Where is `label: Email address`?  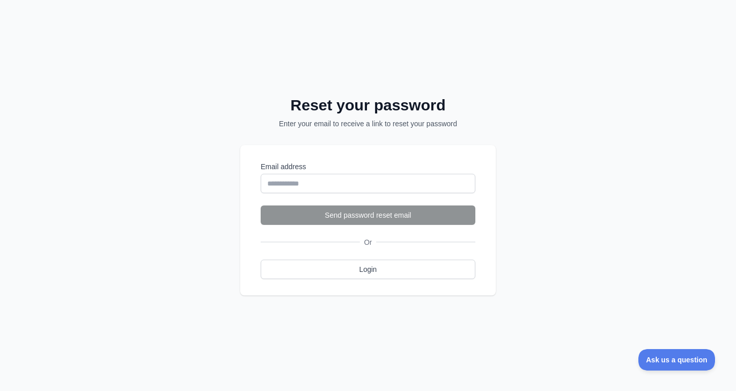
label: Email address is located at coordinates (368, 167).